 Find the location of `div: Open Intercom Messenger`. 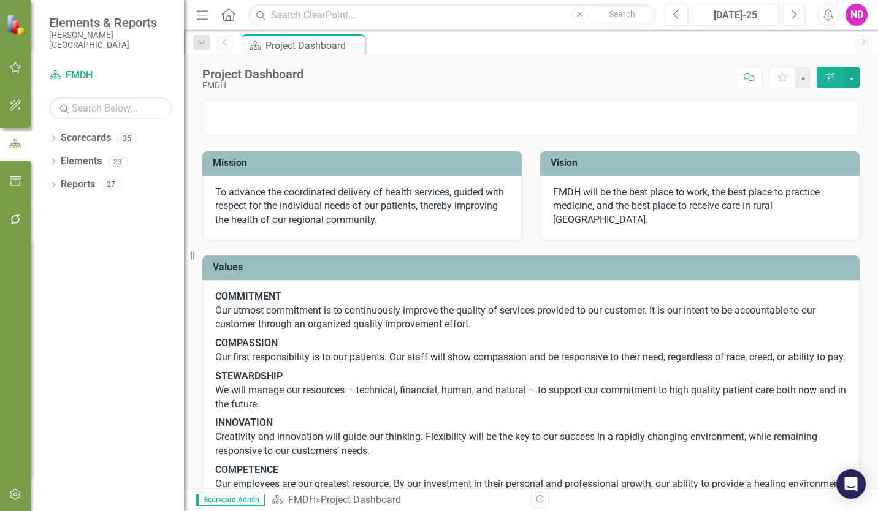

div: Open Intercom Messenger is located at coordinates (851, 484).